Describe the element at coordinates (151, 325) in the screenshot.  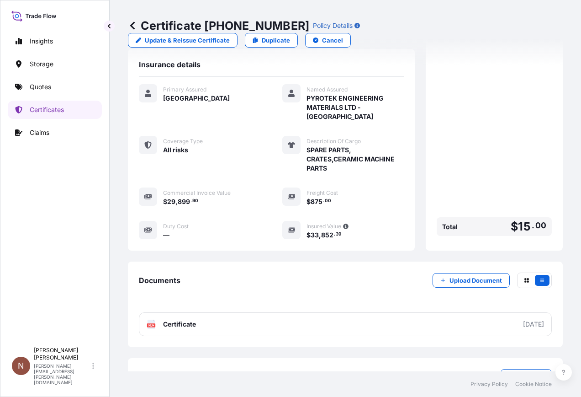
I see `text: PDF` at that location.